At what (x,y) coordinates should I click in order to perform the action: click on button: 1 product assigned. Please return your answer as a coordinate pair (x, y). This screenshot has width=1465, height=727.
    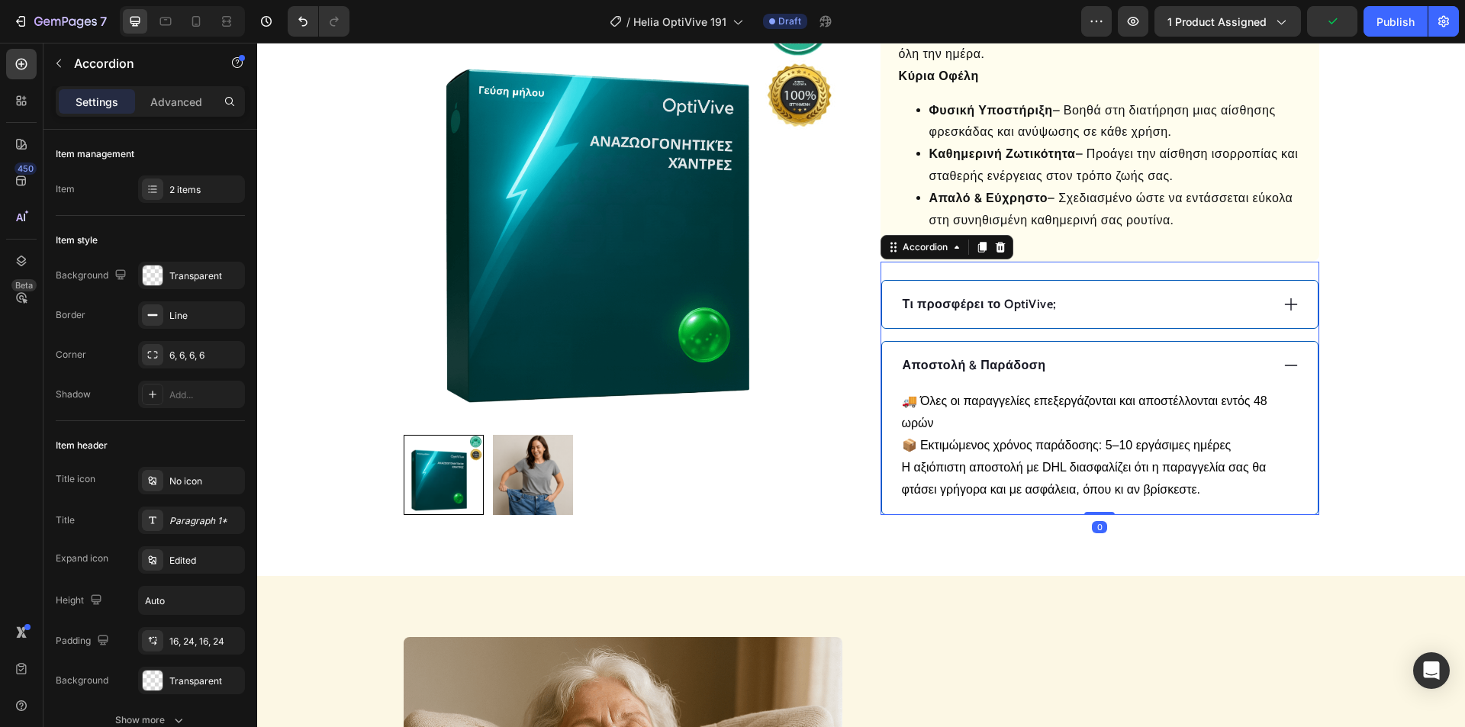
    Looking at the image, I should click on (1228, 21).